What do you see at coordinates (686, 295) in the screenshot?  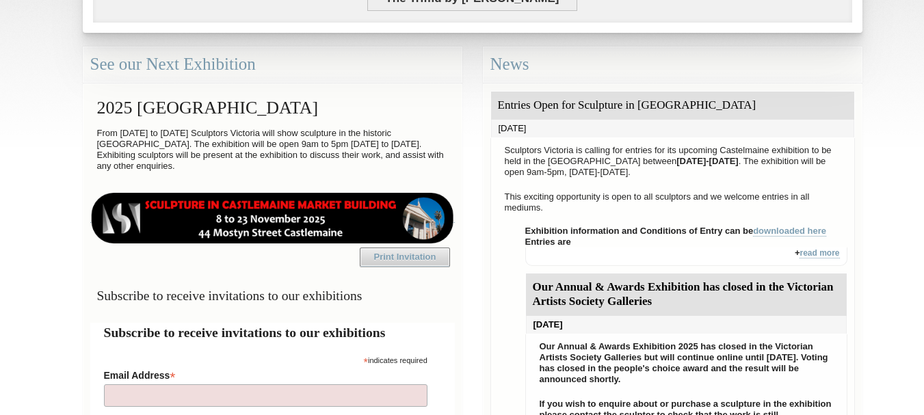 I see `div: Our Annual & Awards Exhibition has closed in the Victorian Artists Society Galleries` at bounding box center [686, 295].